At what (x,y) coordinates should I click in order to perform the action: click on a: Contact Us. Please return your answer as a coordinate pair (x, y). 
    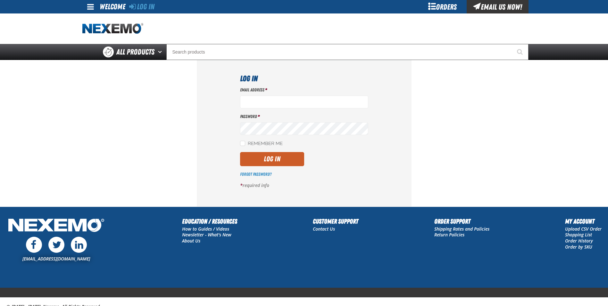
    Looking at the image, I should click on (324, 229).